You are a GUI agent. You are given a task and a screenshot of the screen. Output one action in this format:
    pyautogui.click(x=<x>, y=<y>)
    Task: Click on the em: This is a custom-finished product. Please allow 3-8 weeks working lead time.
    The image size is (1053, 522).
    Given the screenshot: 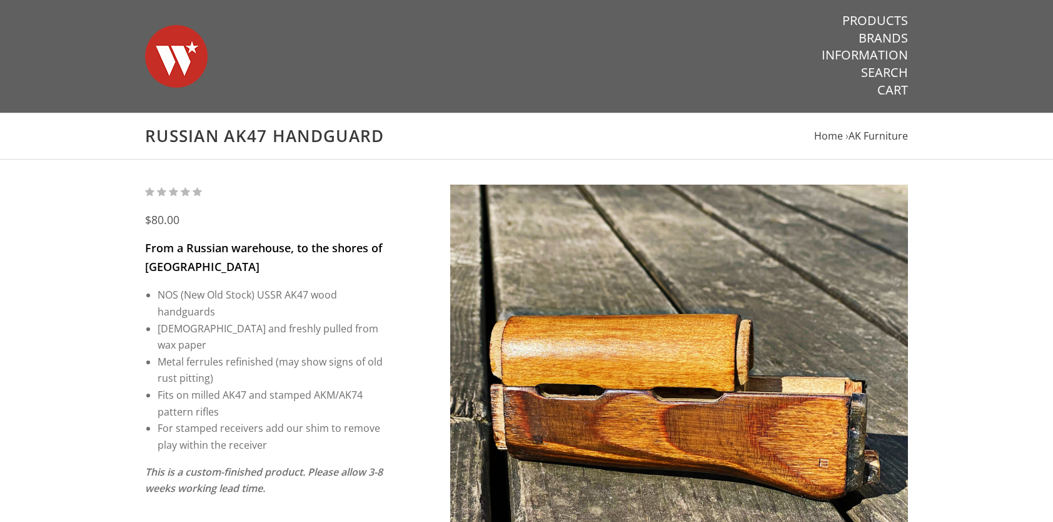 What is the action you would take?
    pyautogui.click(x=264, y=480)
    